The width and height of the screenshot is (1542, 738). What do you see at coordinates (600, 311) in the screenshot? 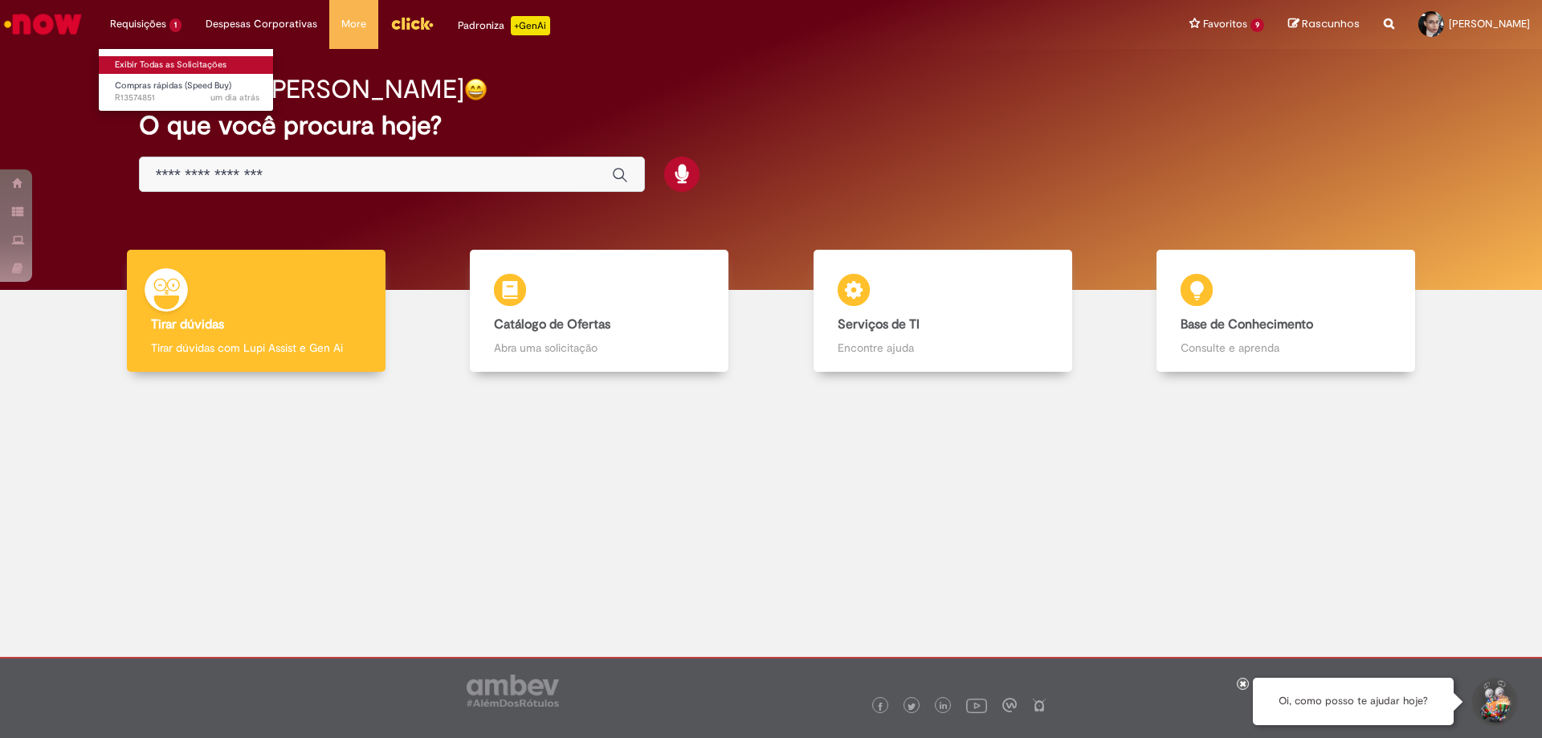
I see `a: Catálogo de Ofertas Abra uma solicitação` at bounding box center [600, 311].